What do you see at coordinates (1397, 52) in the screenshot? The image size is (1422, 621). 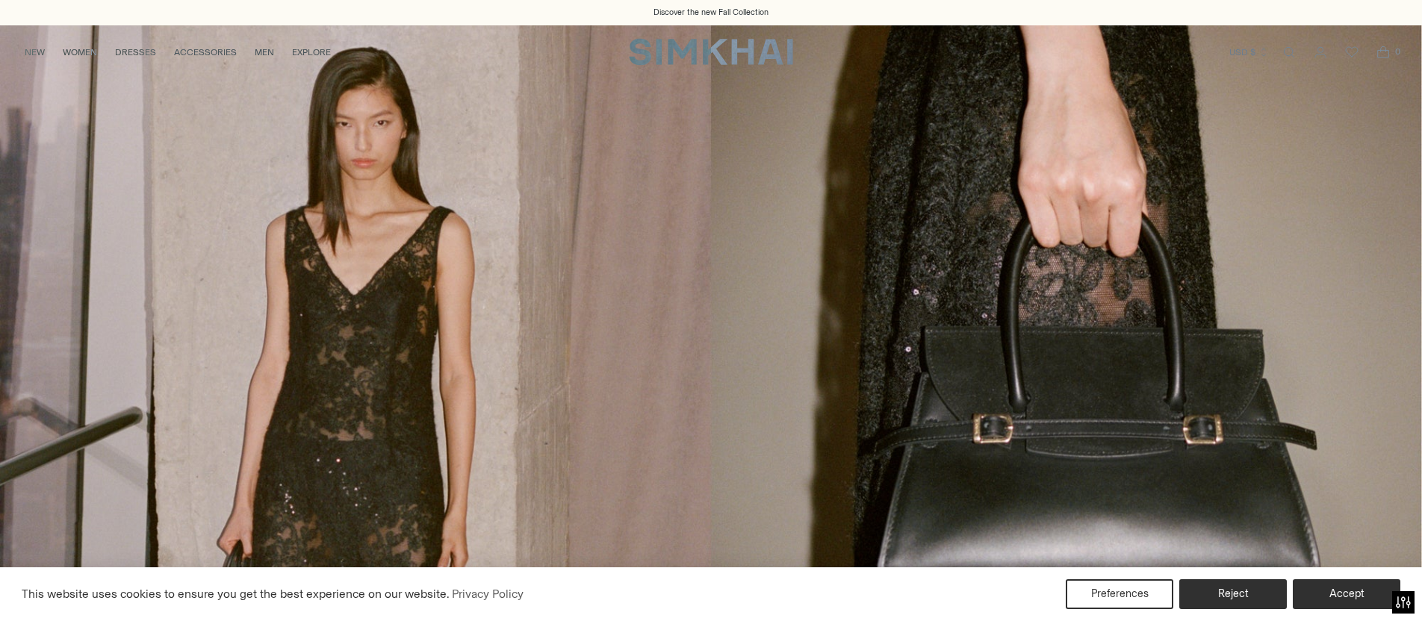 I see `span: 0` at bounding box center [1397, 52].